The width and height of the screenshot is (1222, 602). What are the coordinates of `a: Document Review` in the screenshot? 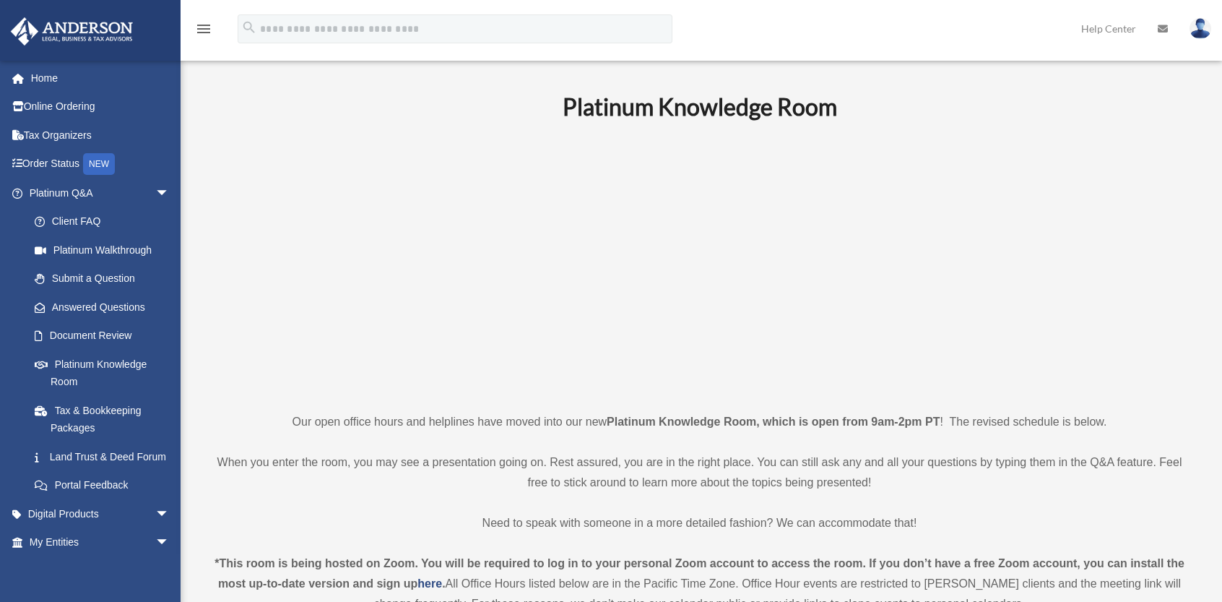 It's located at (105, 336).